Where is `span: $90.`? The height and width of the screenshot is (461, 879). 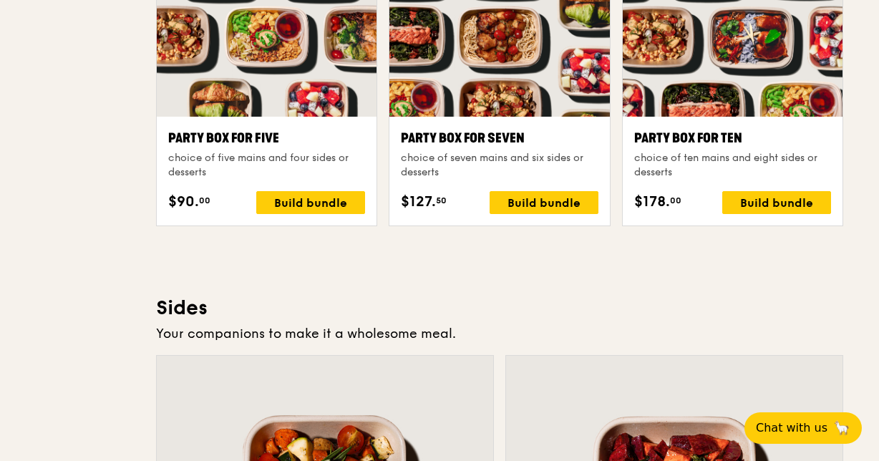
span: $90. is located at coordinates (183, 202).